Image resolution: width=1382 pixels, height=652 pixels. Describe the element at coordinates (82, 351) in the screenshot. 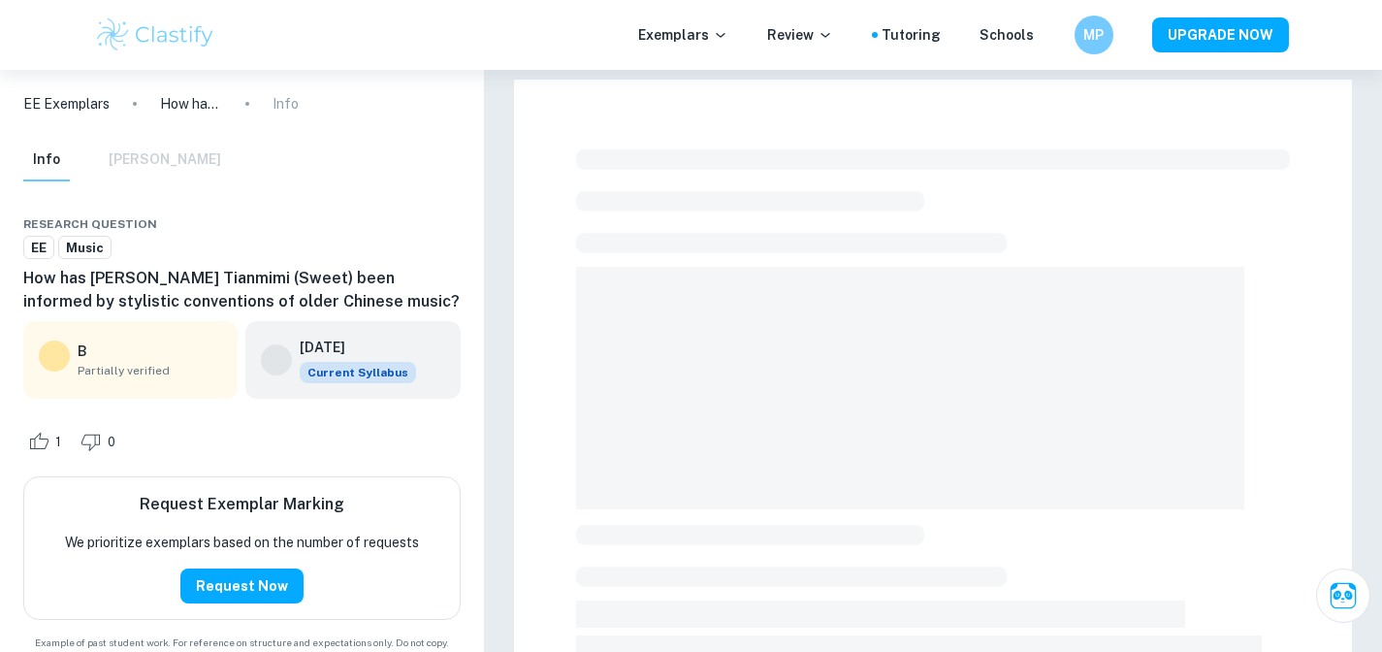

I see `p: B` at that location.